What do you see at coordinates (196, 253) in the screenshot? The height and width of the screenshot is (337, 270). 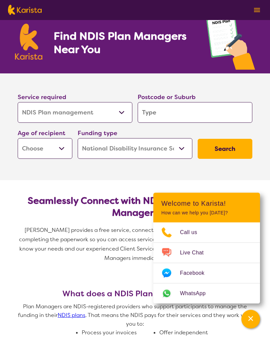 I see `span: Live Chat` at bounding box center [196, 253].